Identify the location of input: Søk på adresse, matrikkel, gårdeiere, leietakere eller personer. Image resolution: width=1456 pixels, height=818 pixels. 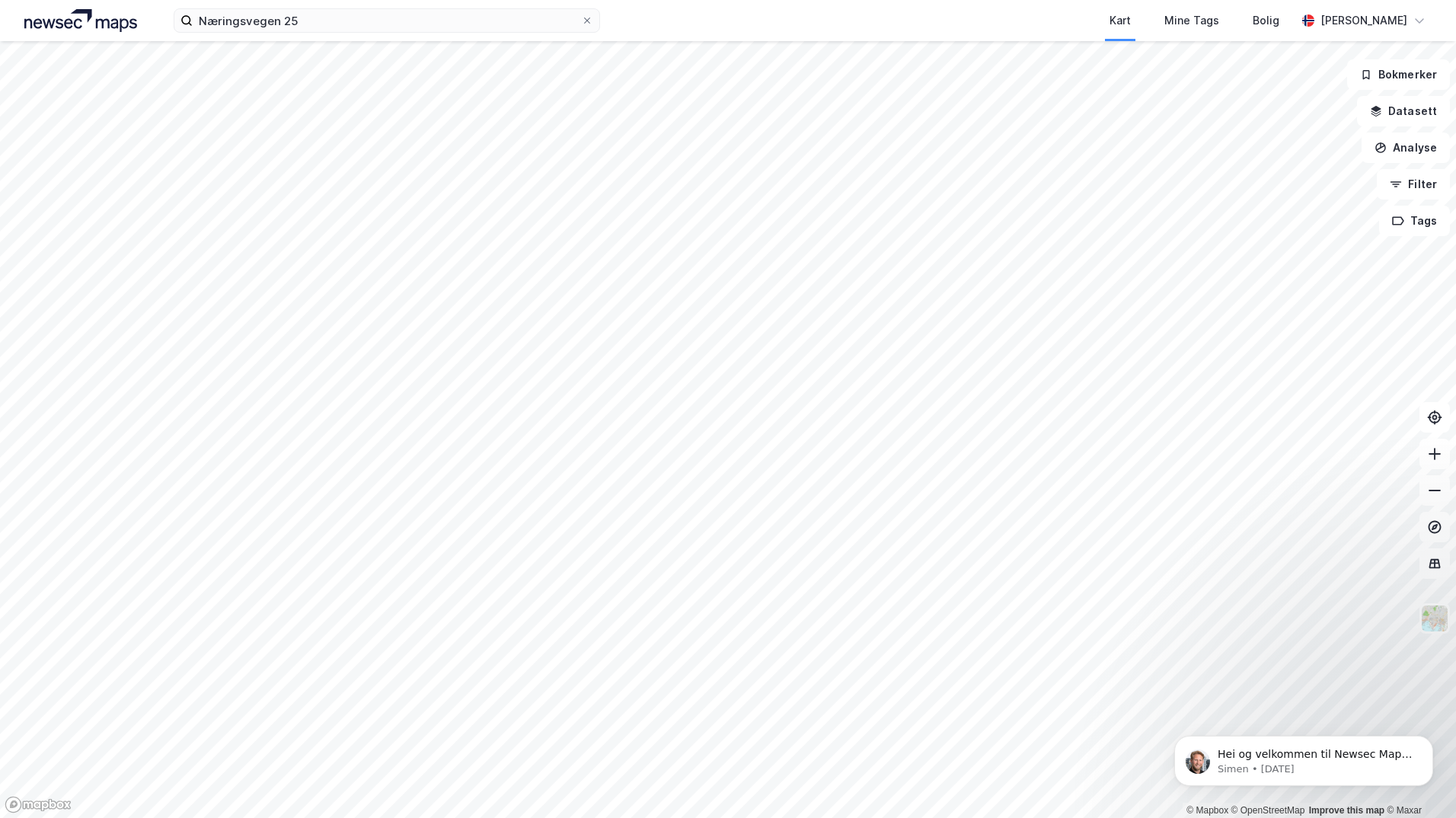
(386, 20).